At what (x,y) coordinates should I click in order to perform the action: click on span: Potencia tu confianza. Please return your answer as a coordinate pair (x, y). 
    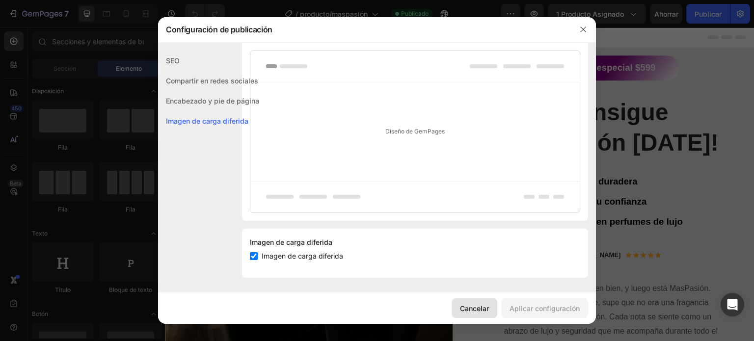
    Looking at the image, I should click on (435, 174).